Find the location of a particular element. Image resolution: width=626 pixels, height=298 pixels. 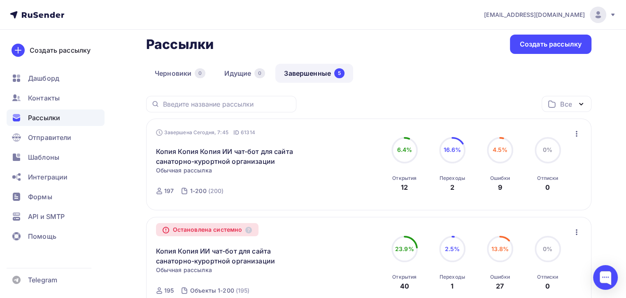

div: Завершена Сегодня, 7:45 is located at coordinates (205, 133).